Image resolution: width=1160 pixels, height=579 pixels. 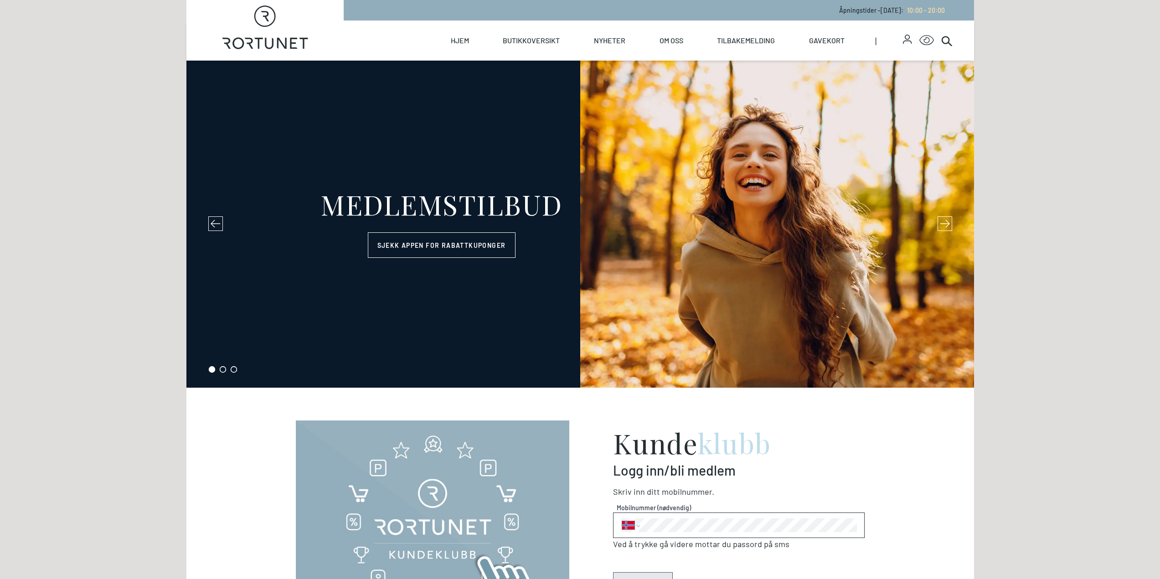 I want to click on span: 10:00 - 20:00, so click(x=926, y=10).